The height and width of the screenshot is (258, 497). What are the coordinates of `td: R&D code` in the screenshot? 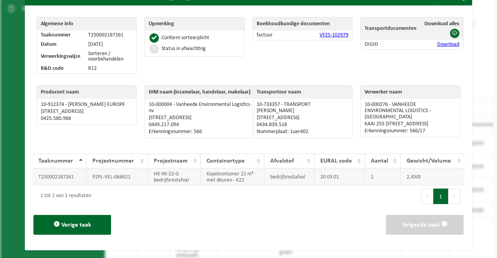 It's located at (61, 69).